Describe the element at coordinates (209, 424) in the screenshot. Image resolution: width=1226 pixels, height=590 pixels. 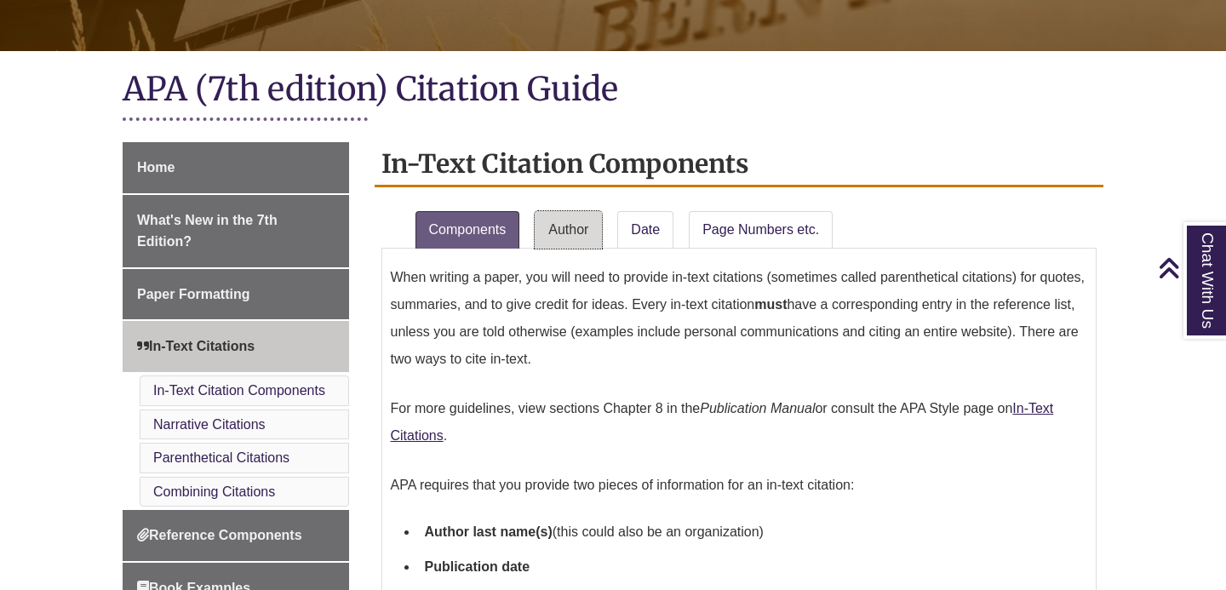
I see `a: Narrative Citations` at that location.